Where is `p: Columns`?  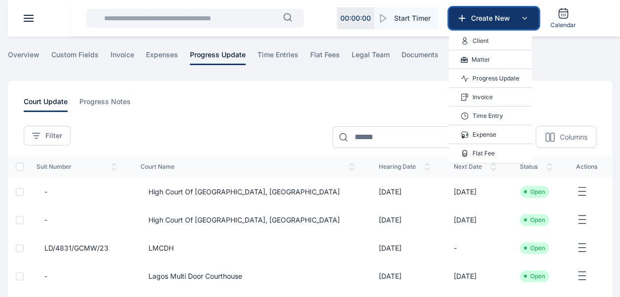
p: Columns is located at coordinates (573, 137).